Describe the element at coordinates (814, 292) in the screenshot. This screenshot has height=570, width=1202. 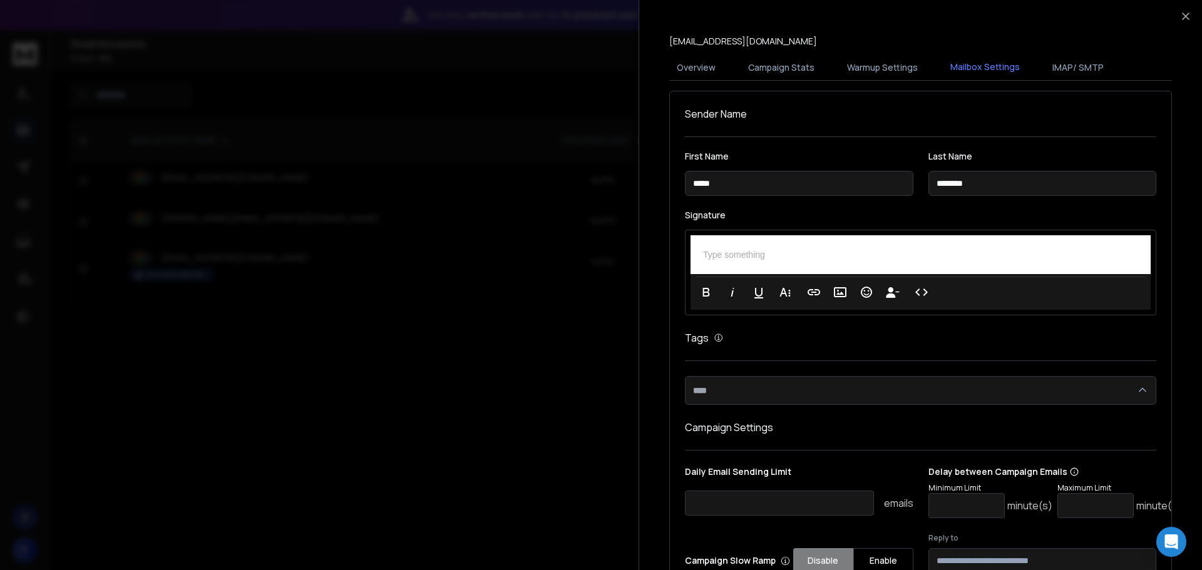
I see `button: Insert Link (Ctrl+K)` at that location.